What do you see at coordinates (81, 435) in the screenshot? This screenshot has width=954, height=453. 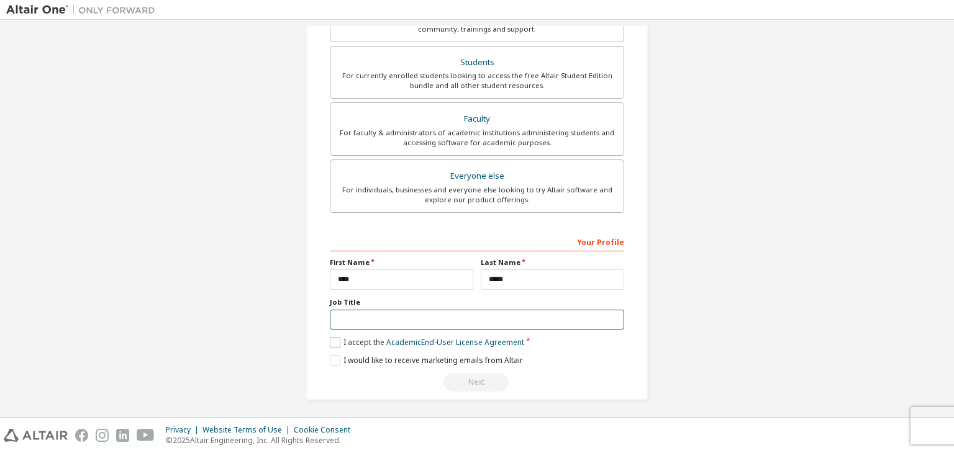 I see `img: facebook.svg` at bounding box center [81, 435].